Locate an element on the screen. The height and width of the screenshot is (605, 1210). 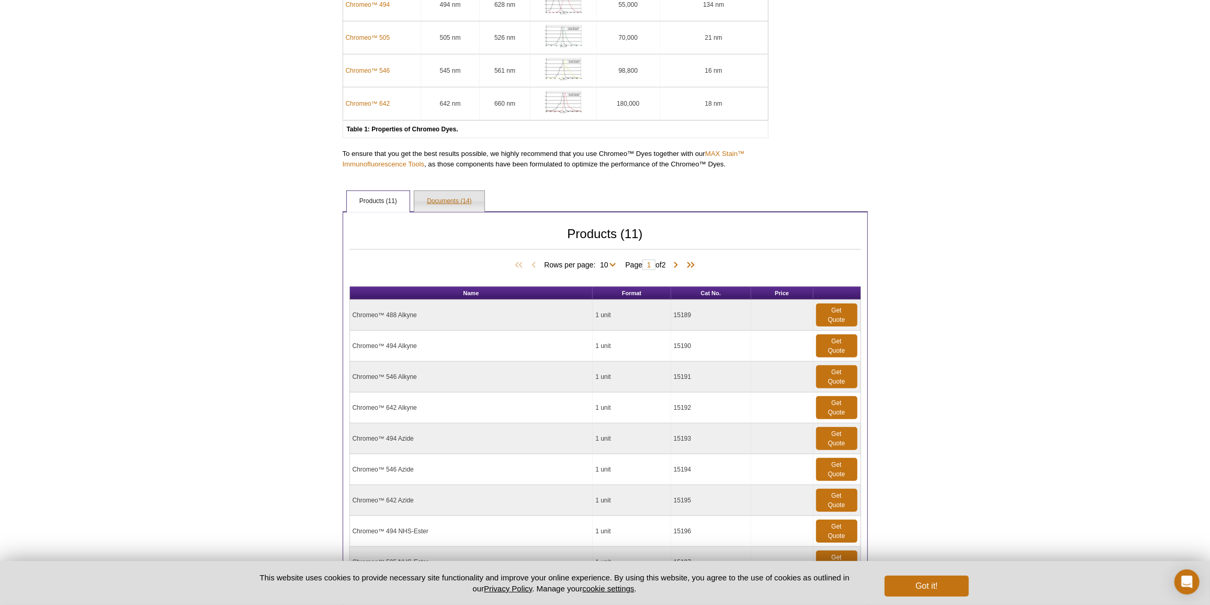
img: Click to see the Chromeo™ 642 Fluorescent Dye Spectra is located at coordinates (563, 102).